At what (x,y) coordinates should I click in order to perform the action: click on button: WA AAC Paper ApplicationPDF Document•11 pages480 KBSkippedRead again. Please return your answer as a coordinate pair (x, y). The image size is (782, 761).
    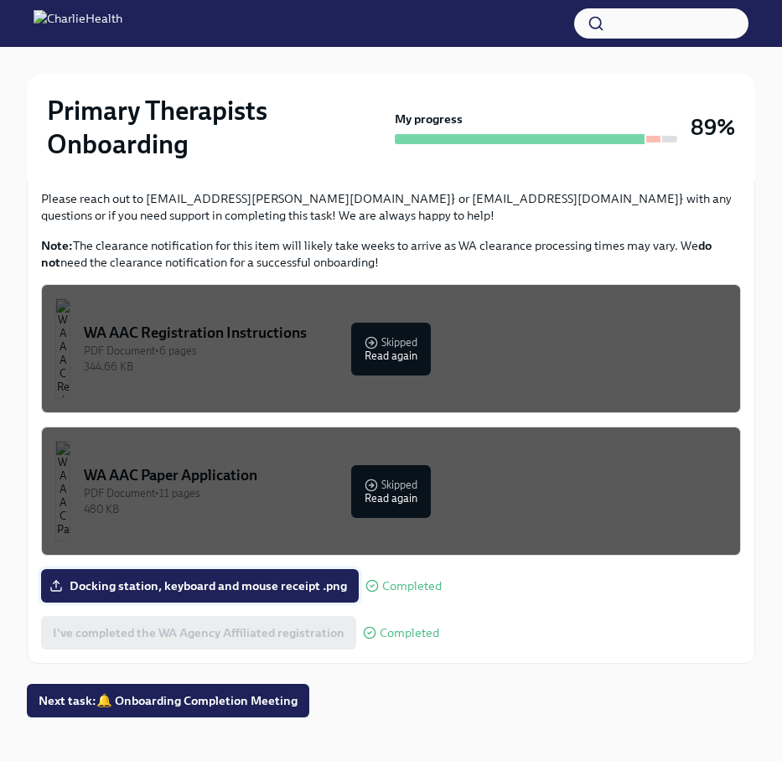
    Looking at the image, I should click on (391, 491).